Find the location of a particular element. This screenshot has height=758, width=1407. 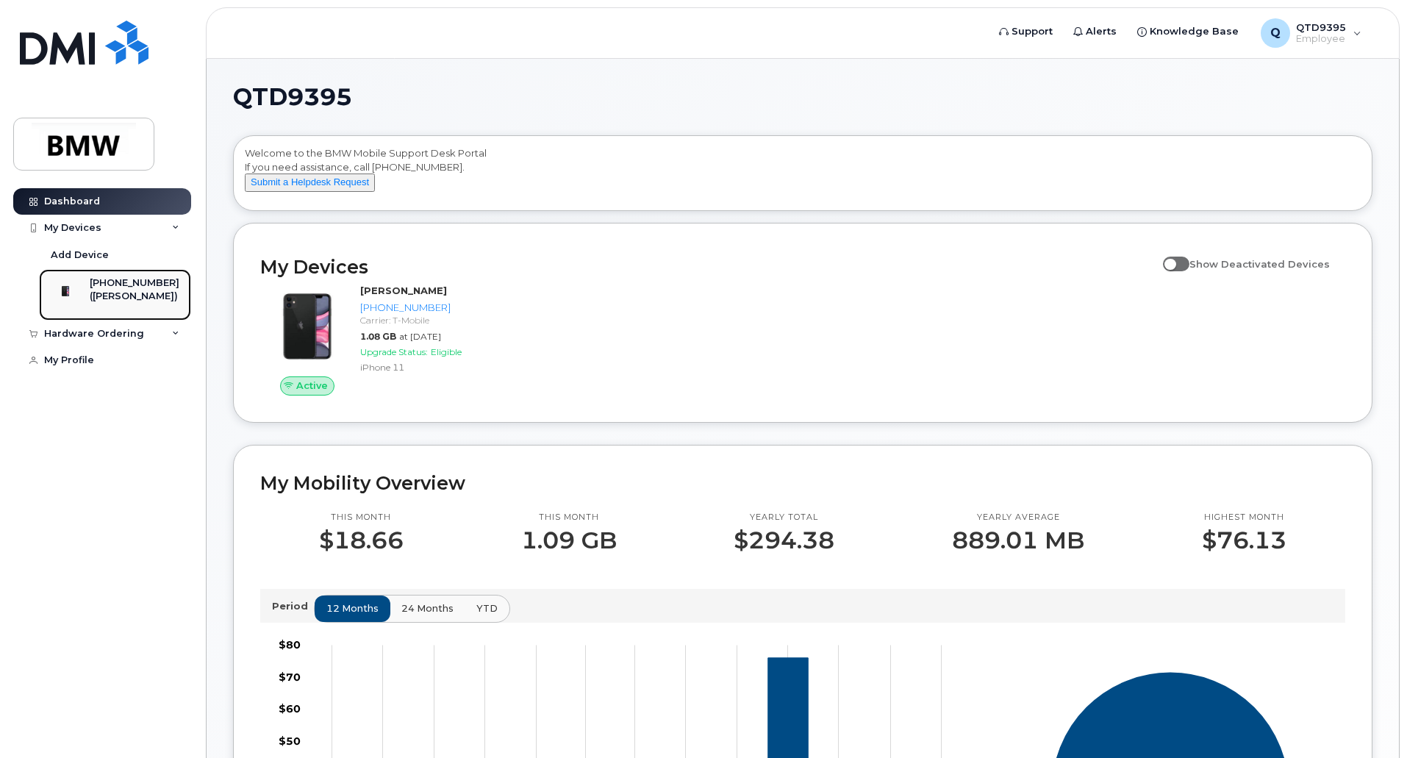

span: Eligible is located at coordinates (446, 352).